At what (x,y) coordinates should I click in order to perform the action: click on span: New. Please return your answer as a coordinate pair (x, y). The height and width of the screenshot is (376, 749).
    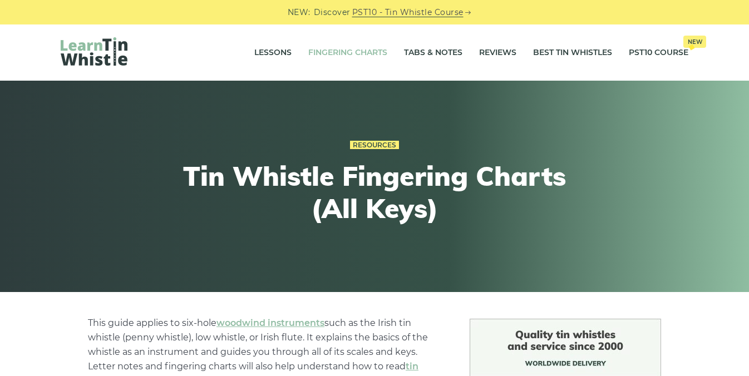
    Looking at the image, I should click on (695, 42).